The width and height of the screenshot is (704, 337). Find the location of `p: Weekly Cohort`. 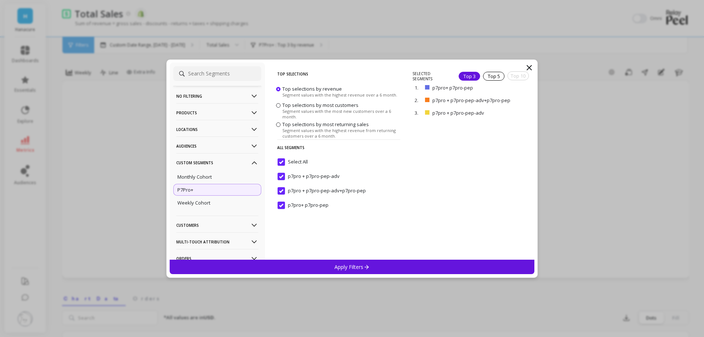

p: Weekly Cohort is located at coordinates (194, 203).